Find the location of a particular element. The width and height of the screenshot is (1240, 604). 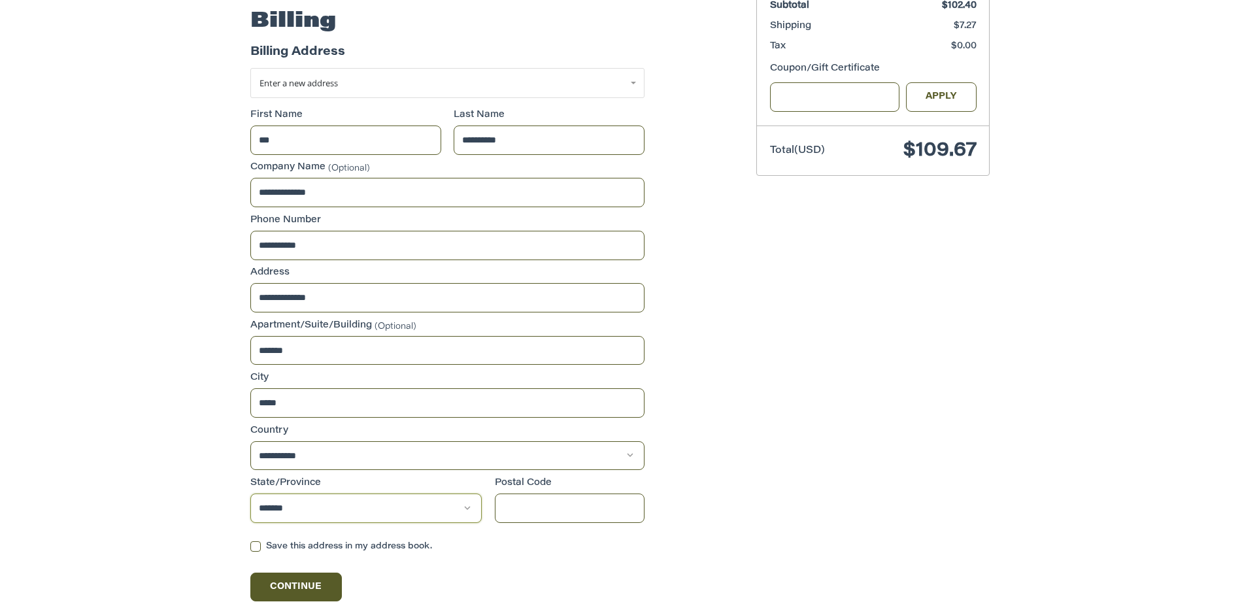

h2: Billing is located at coordinates (293, 22).